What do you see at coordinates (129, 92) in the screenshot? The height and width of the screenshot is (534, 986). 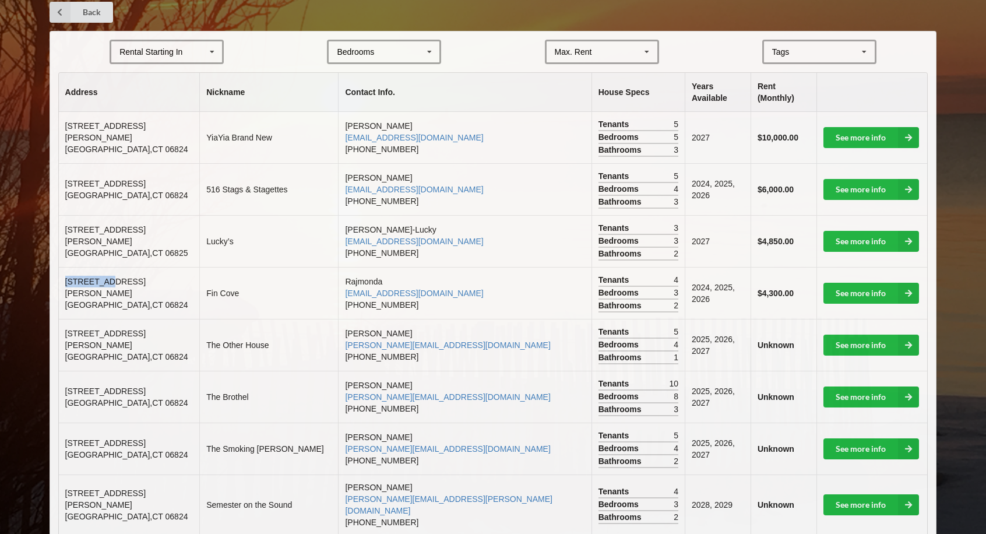 I see `th: Address` at bounding box center [129, 92].